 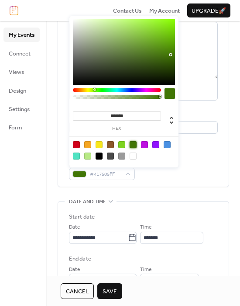 What do you see at coordinates (144, 144) in the screenshot?
I see `div: #BD10E0` at bounding box center [144, 144].